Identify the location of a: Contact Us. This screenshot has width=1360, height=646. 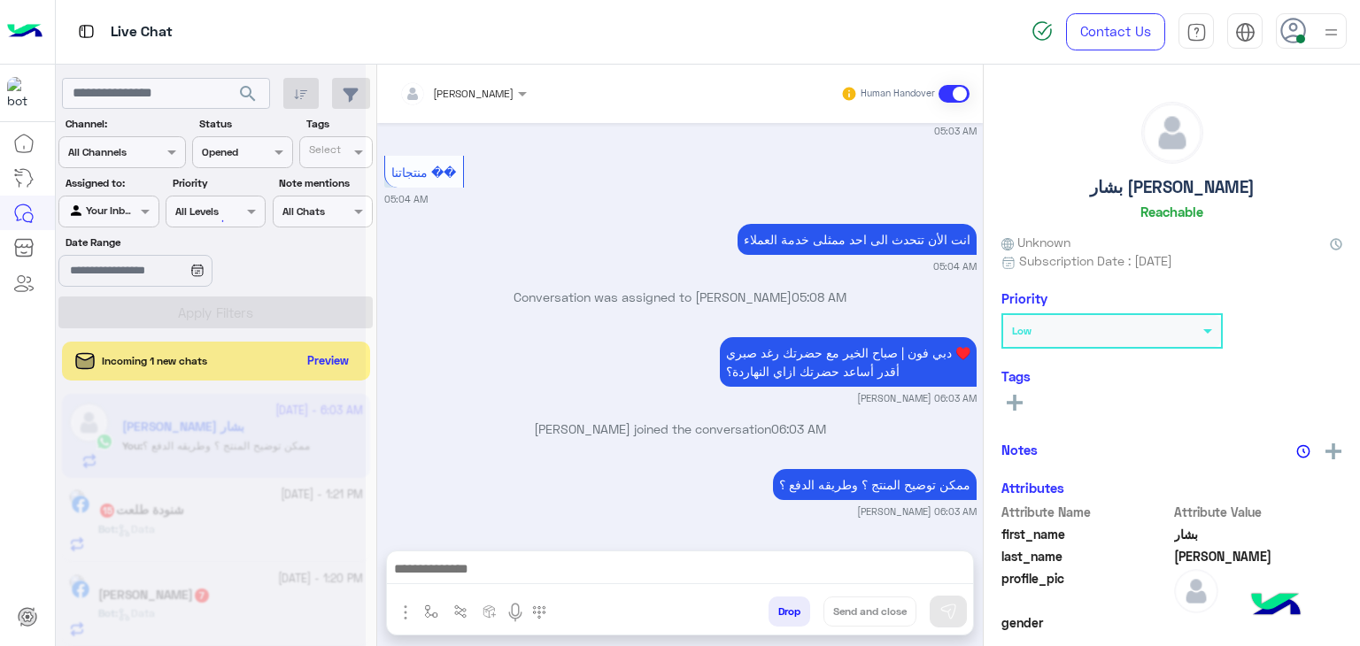
(1116, 32).